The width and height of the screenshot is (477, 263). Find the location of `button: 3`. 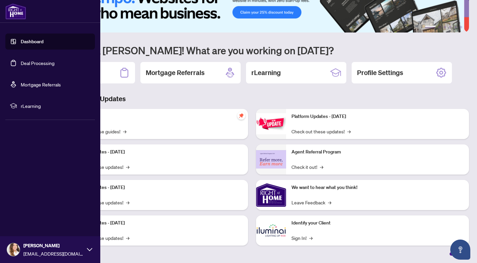

button: 3 is located at coordinates (445, 27).